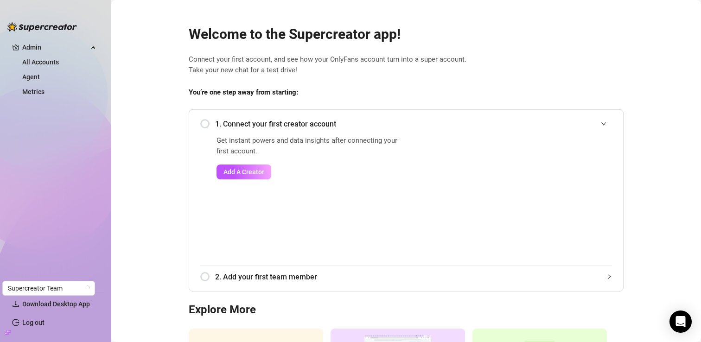 Image resolution: width=701 pixels, height=342 pixels. Describe the element at coordinates (8, 333) in the screenshot. I see `span: build` at that location.